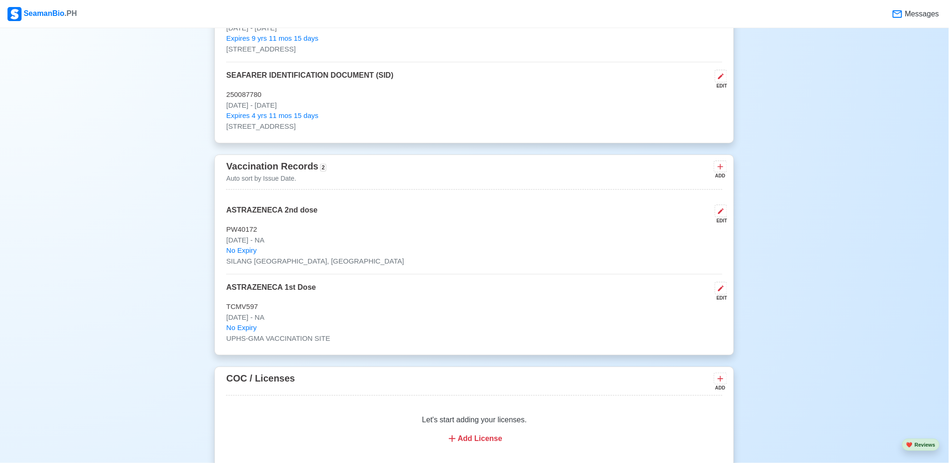 The image size is (949, 463). Describe the element at coordinates (272, 38) in the screenshot. I see `span: Expires 9 yrs 11 mos 15 days` at that location.